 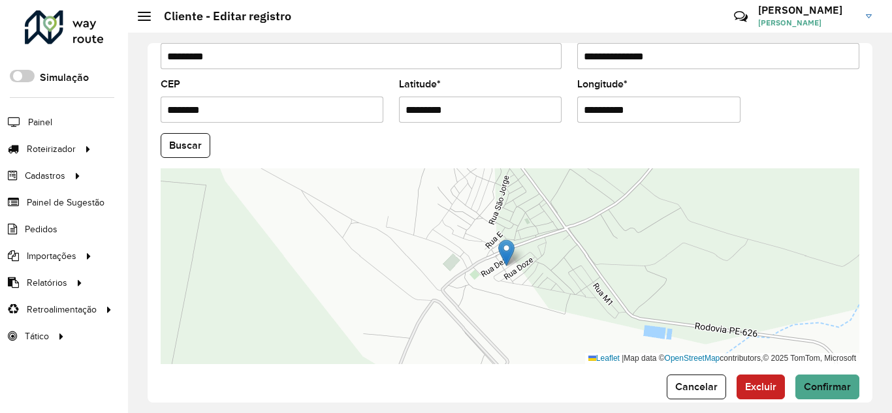 What do you see at coordinates (506, 253) in the screenshot?
I see `img: Marker` at bounding box center [506, 253].